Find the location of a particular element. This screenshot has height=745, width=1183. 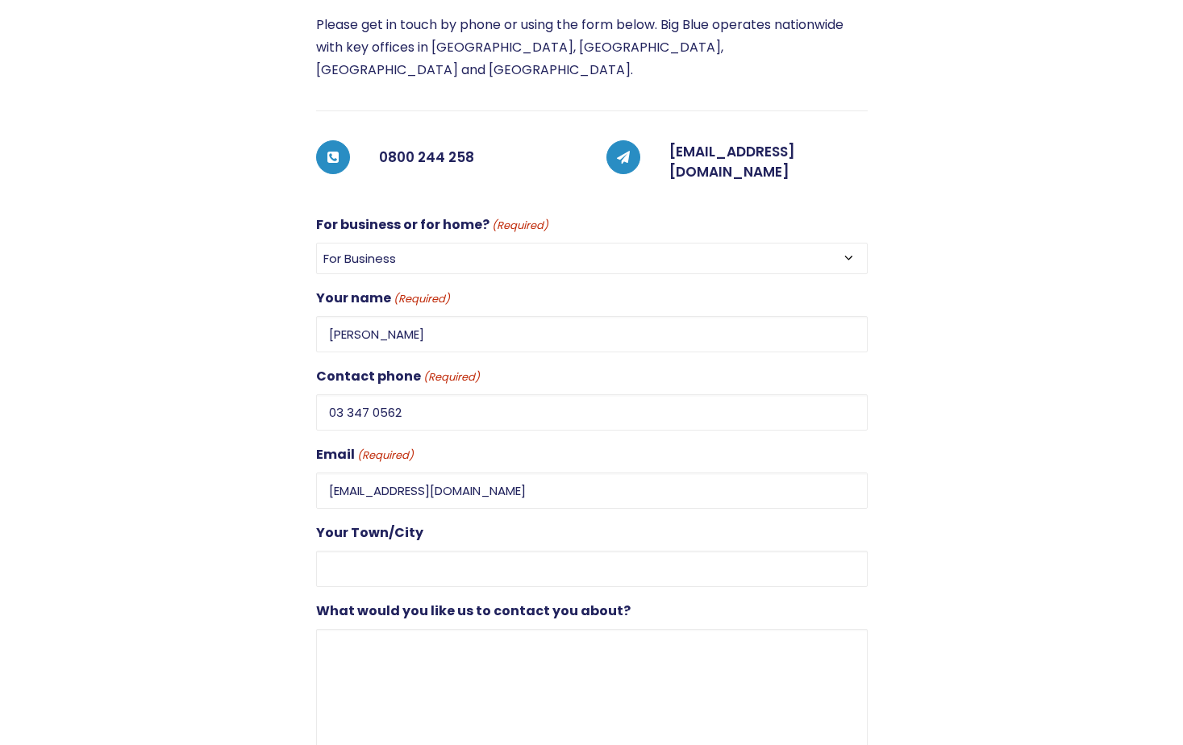

p: Please get in touch by phone or using the form below. Big Blue operates nationwide with key offic... is located at coordinates (592, 48).